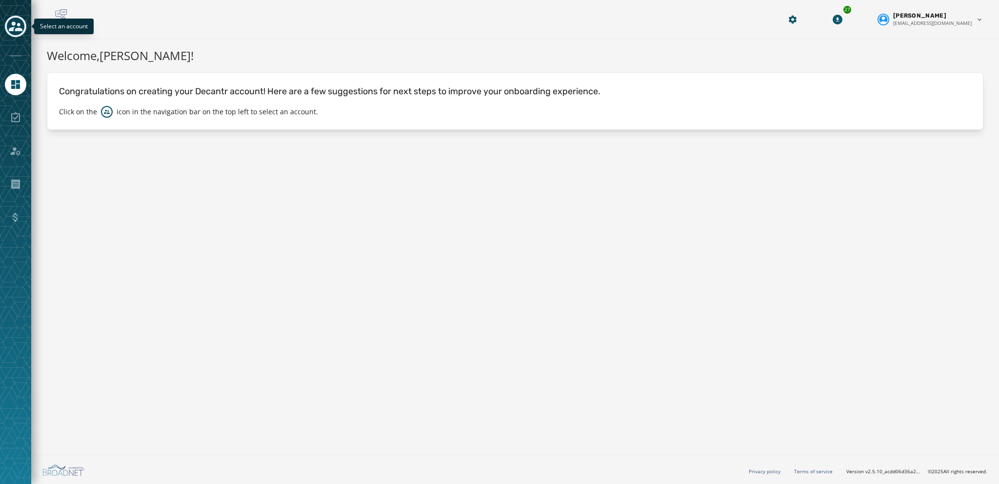 Image resolution: width=999 pixels, height=484 pixels. What do you see at coordinates (931, 19) in the screenshot?
I see `button: User settings` at bounding box center [931, 19].